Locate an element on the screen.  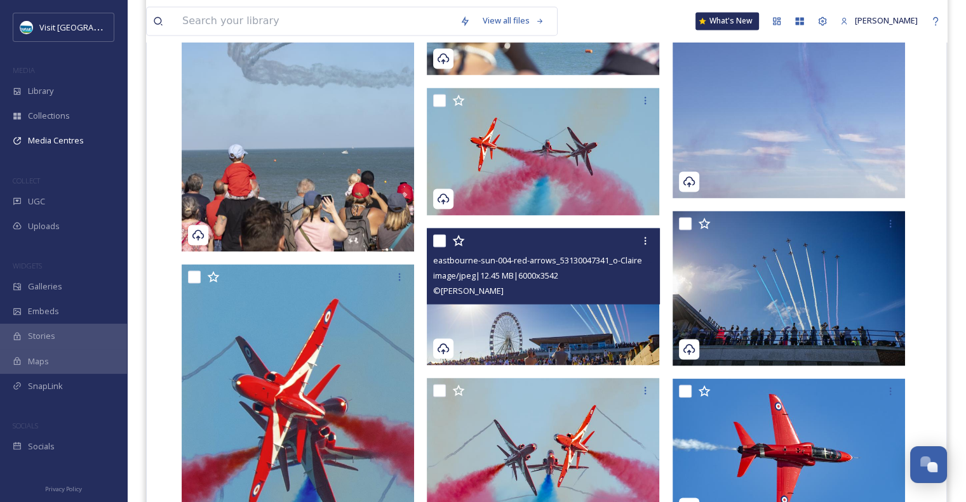
img: eastbourne-sun-015-red-arrows_53131736978_o-Claire%20Hartley.jpg is located at coordinates (543, 151).